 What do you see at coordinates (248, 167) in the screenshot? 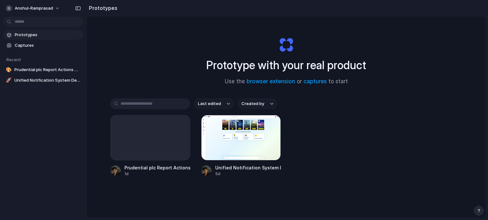
I see `div: Unified Notification System Design` at bounding box center [248, 167].